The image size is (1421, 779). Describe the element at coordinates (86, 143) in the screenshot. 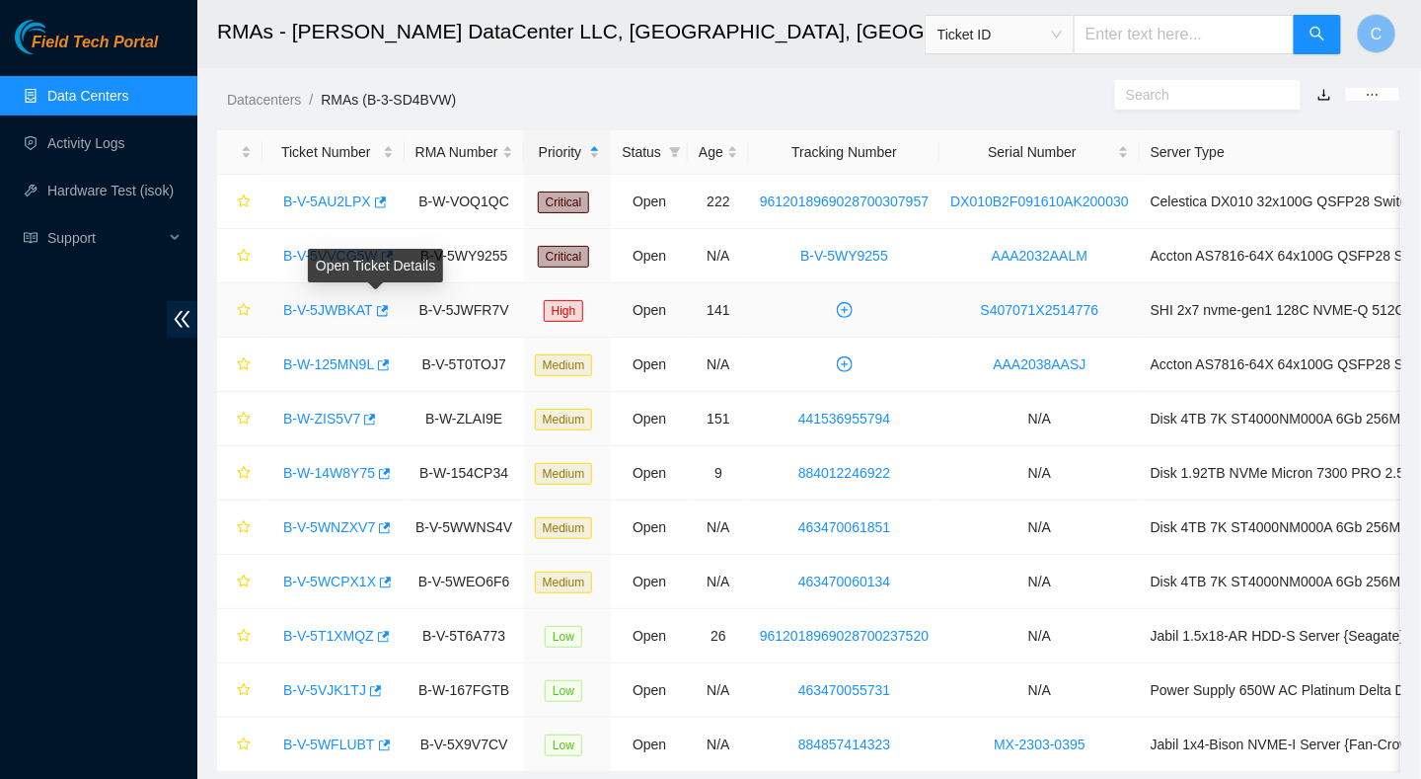

I see `a: Activity Logs` at that location.